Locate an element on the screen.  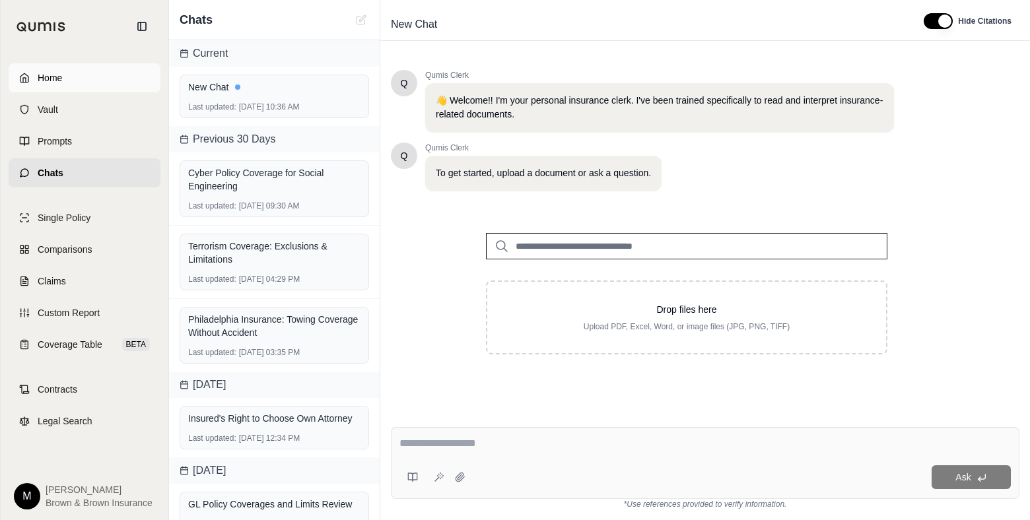
span: Contracts is located at coordinates (57, 390).